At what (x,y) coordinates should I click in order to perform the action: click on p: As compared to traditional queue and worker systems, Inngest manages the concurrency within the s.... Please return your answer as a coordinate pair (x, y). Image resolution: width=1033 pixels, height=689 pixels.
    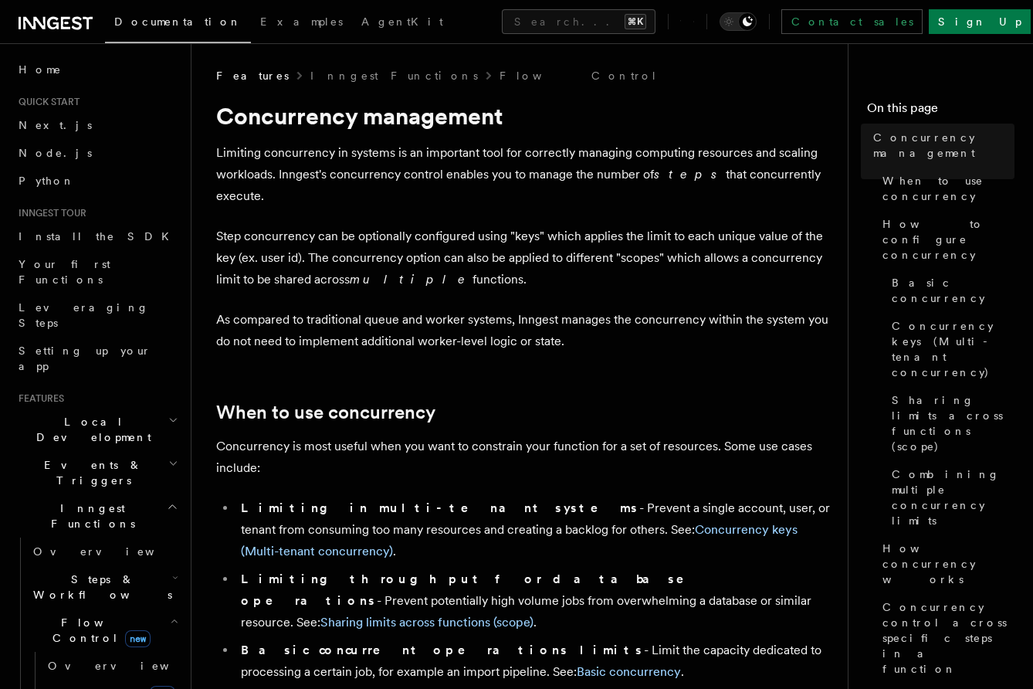
    Looking at the image, I should click on (525, 330).